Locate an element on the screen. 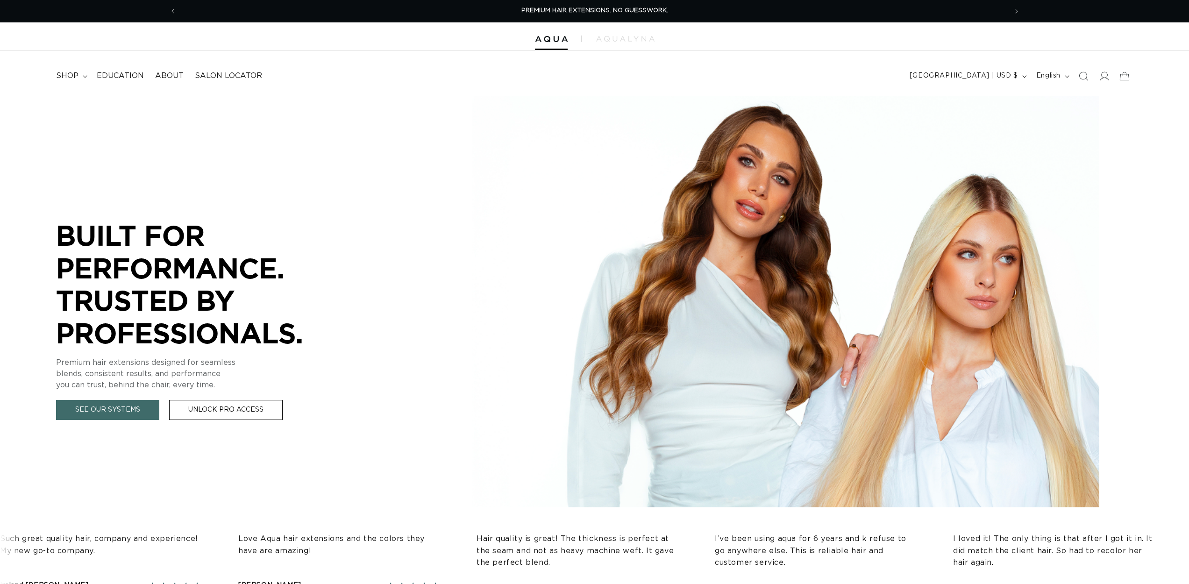 This screenshot has width=1189, height=584. summary: Search is located at coordinates (1083, 76).